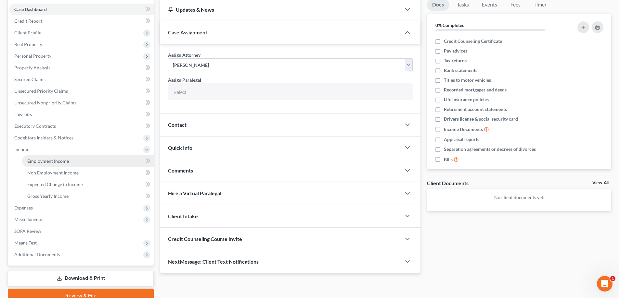  Describe the element at coordinates (184, 55) in the screenshot. I see `label: Assign Attorney` at that location.